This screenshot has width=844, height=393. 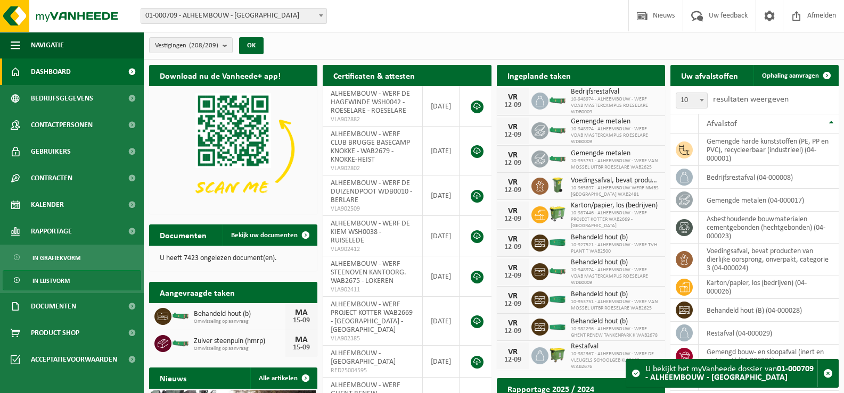 I want to click on span: Rapportage, so click(x=51, y=231).